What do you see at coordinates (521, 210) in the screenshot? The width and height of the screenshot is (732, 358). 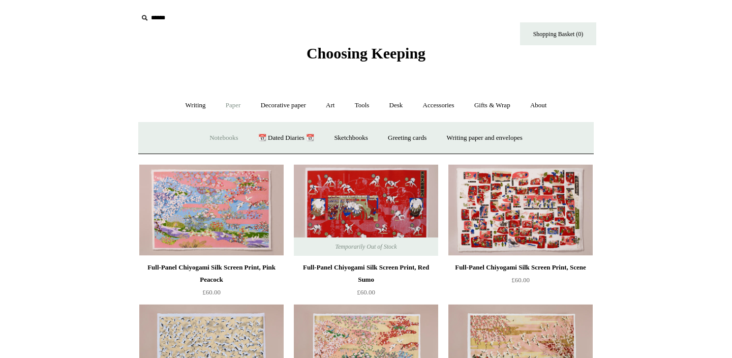 I see `img: Full-Panel Chiyogami Silk Screen Print, Scene` at bounding box center [521, 210].